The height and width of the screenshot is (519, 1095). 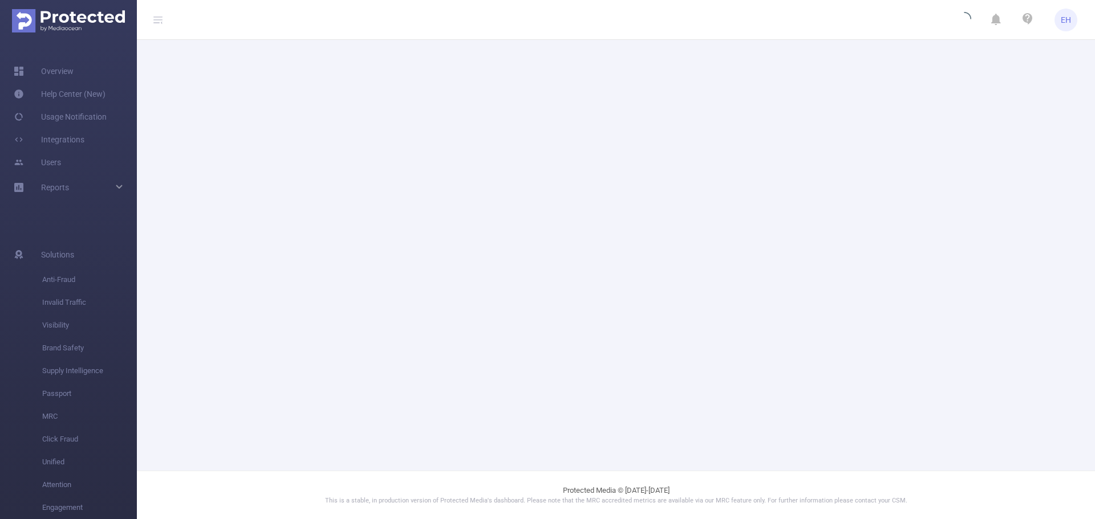 I want to click on span: Click Fraud, so click(x=90, y=440).